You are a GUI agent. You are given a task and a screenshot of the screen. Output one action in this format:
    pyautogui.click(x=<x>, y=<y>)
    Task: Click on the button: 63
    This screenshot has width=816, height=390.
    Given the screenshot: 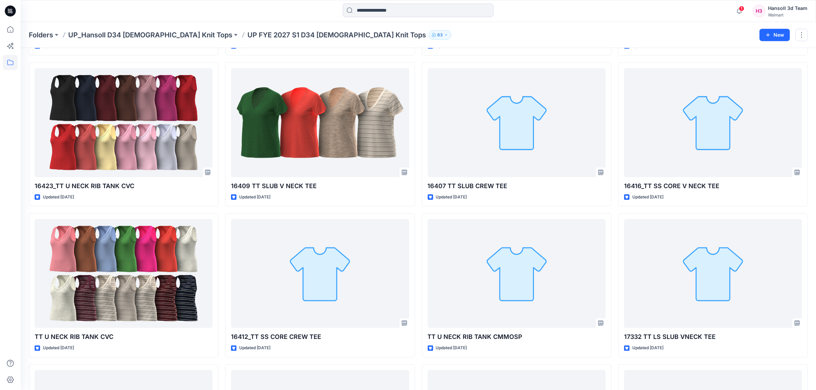 What is the action you would take?
    pyautogui.click(x=440, y=35)
    